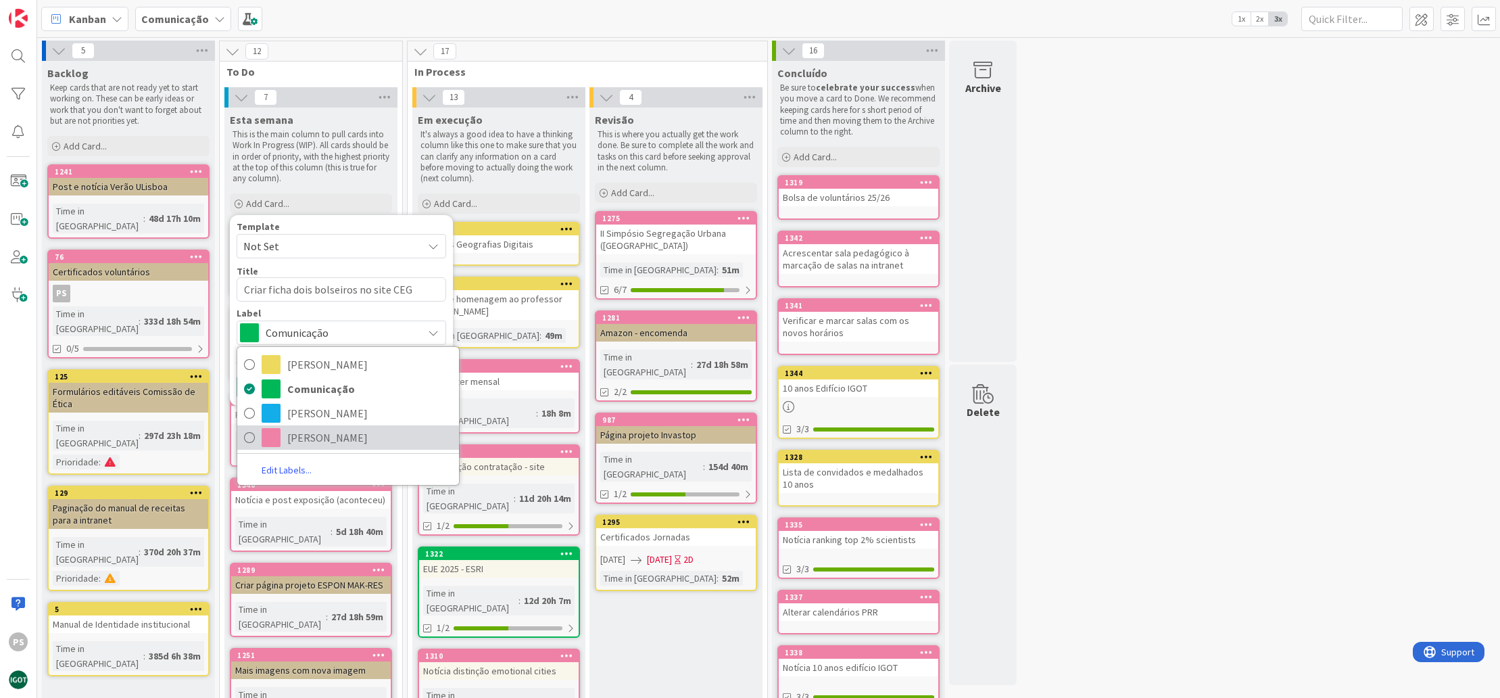 Image resolution: width=1500 pixels, height=698 pixels. I want to click on div: 76Certificados voluntários, so click(128, 266).